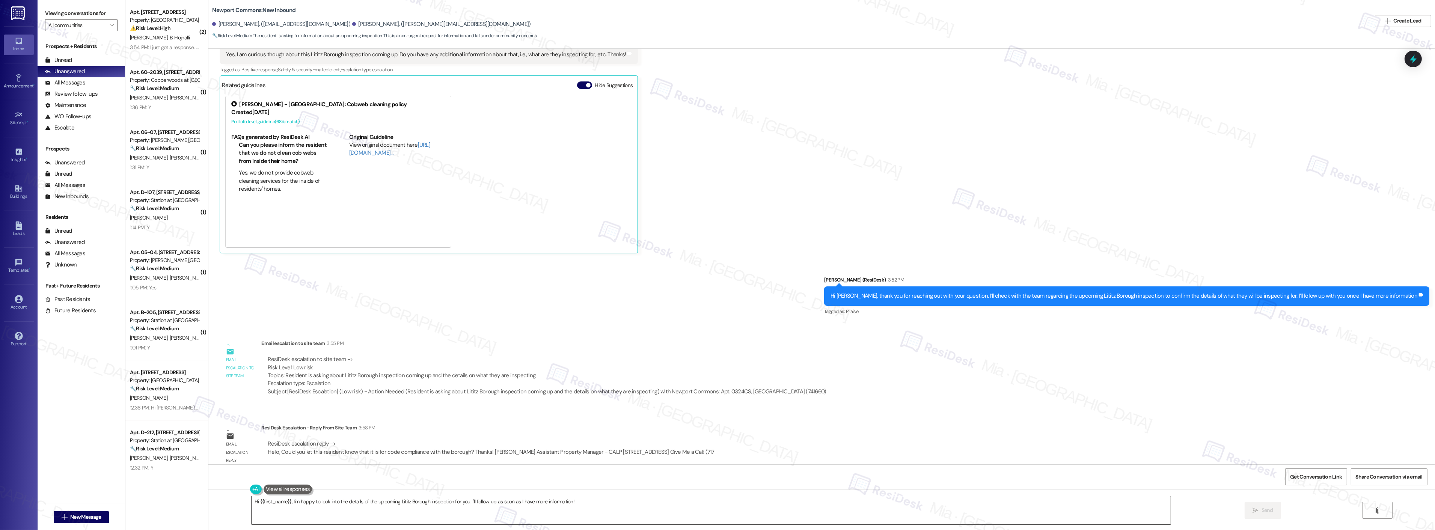  What do you see at coordinates (1389, 477) in the screenshot?
I see `button: Share Conversation via email` at bounding box center [1389, 477].